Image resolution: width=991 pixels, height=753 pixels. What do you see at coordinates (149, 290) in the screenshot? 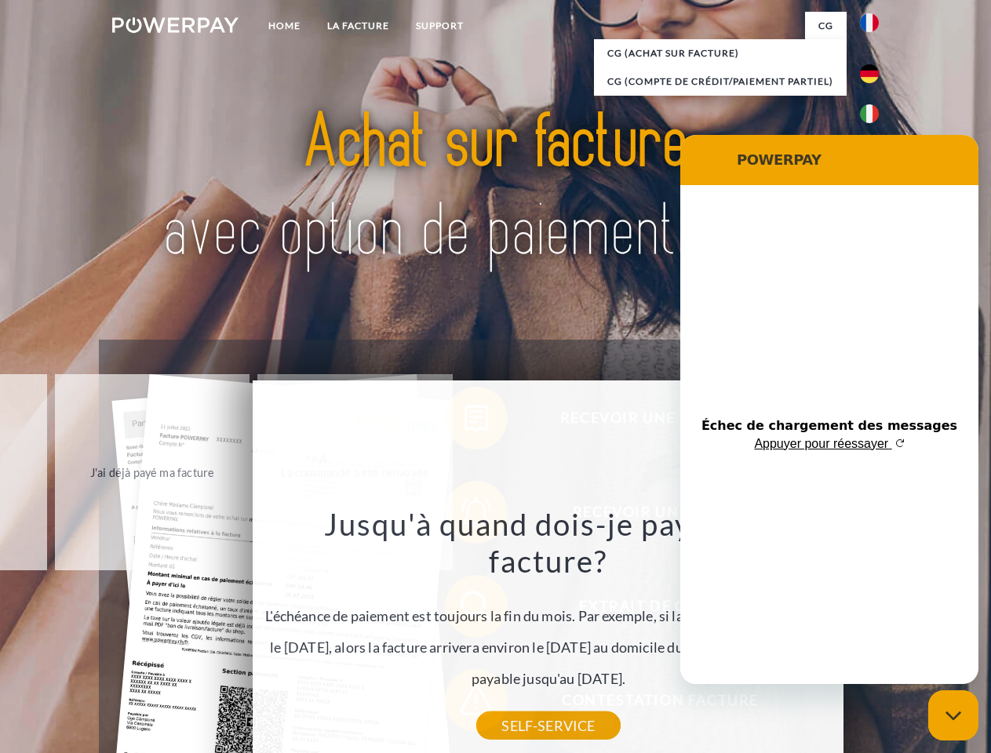
I see `div: Échec de chargement des messages` at bounding box center [149, 290].